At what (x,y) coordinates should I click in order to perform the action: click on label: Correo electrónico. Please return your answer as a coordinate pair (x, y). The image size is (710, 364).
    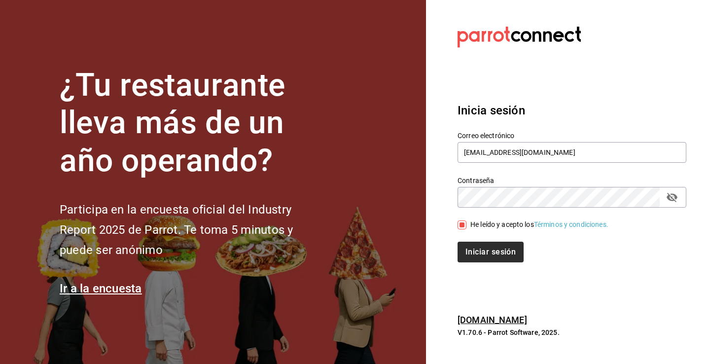
    Looking at the image, I should click on (572, 135).